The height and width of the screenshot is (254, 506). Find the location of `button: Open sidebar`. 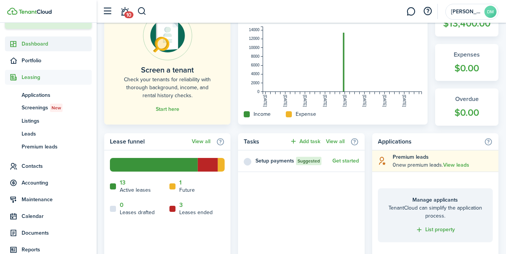

button: Open sidebar is located at coordinates (107, 11).